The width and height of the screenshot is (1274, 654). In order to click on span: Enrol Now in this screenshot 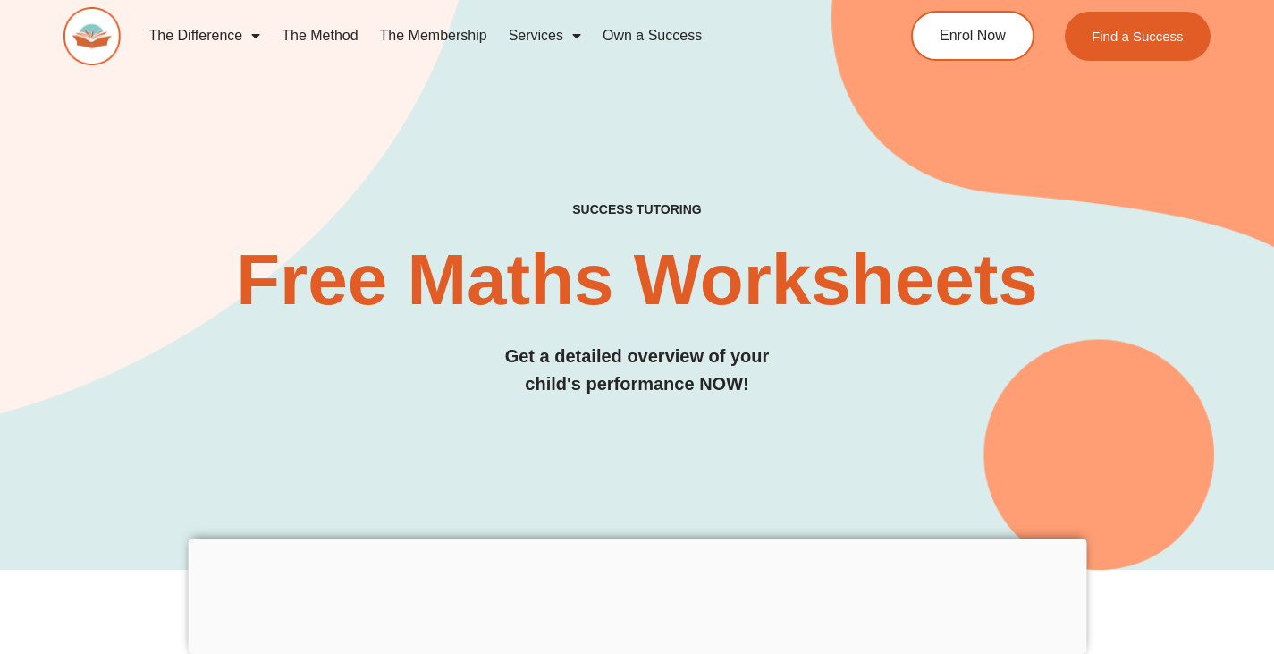, I will do `click(973, 36)`.